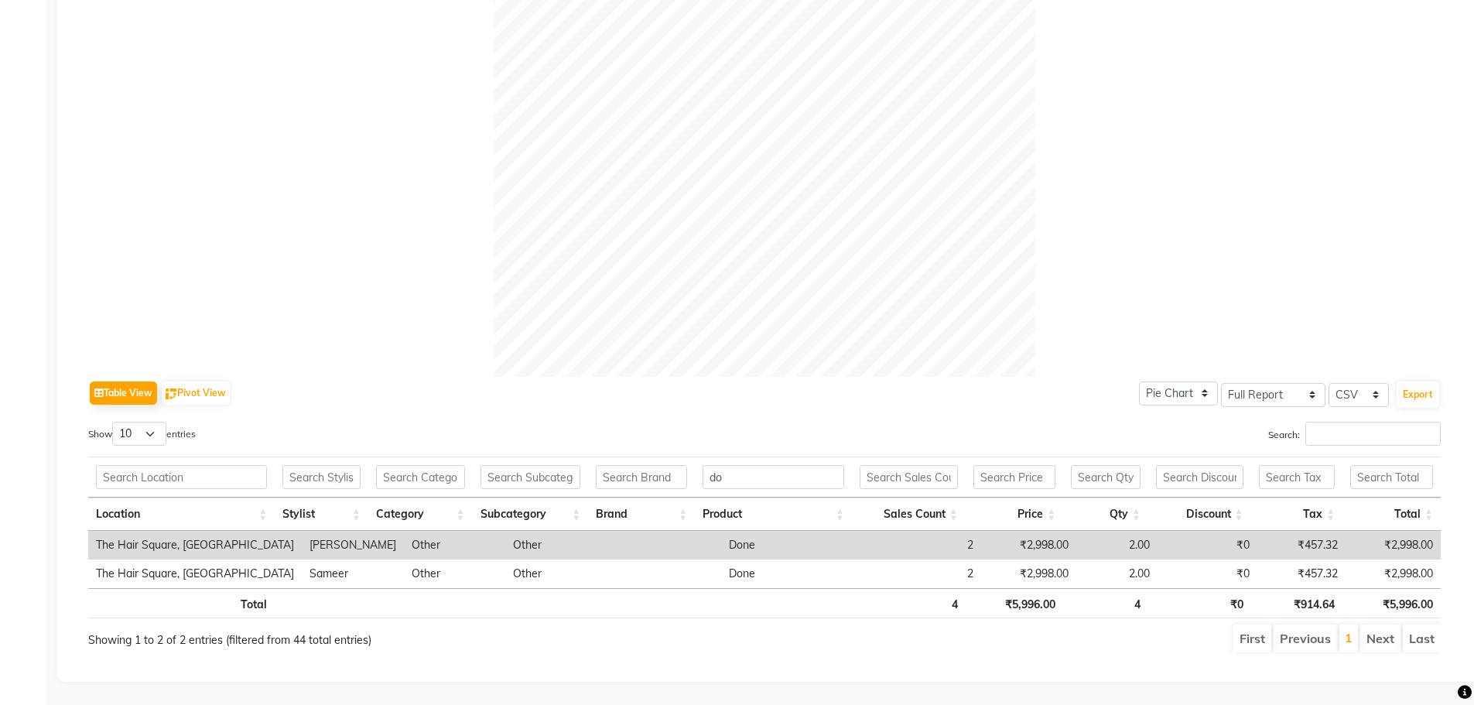 Image resolution: width=1474 pixels, height=705 pixels. I want to click on th: ₹0, so click(1200, 603).